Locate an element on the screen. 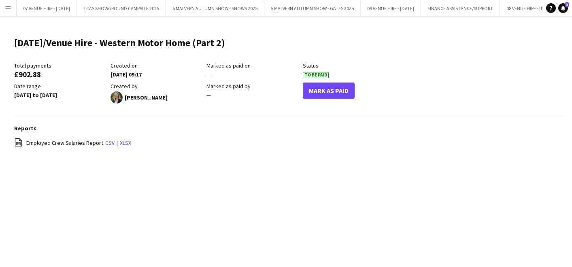  span: To Be Paid is located at coordinates (316, 75).